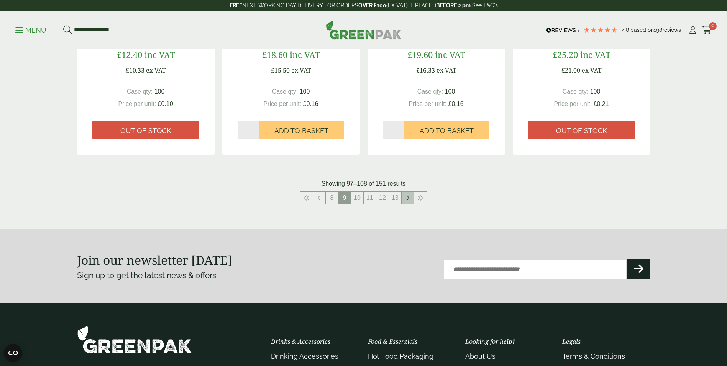 The height and width of the screenshot is (366, 727). Describe the element at coordinates (658, 30) in the screenshot. I see `span: 198` at that location.